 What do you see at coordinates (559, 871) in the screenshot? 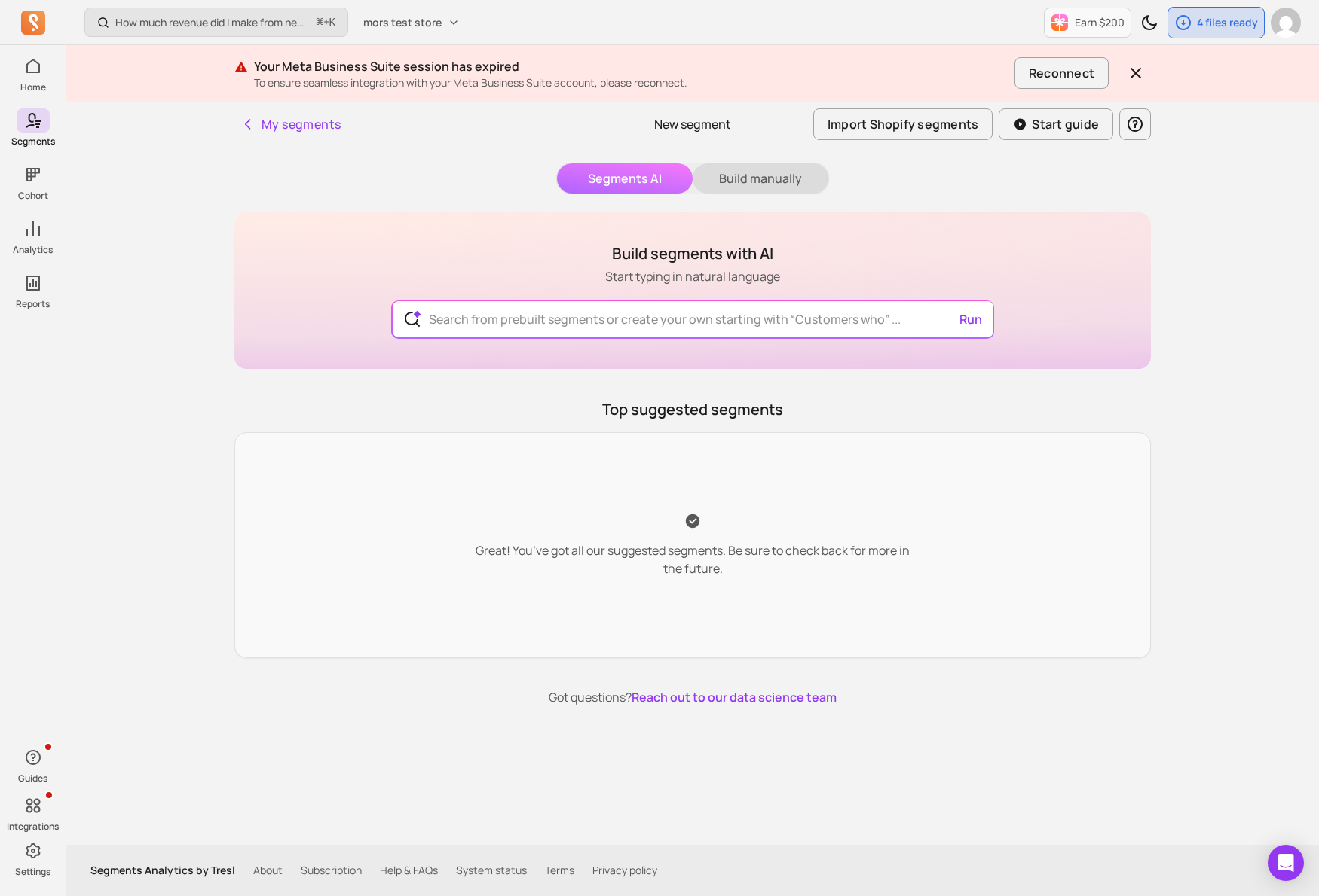
I see `a: Terms` at bounding box center [559, 871].